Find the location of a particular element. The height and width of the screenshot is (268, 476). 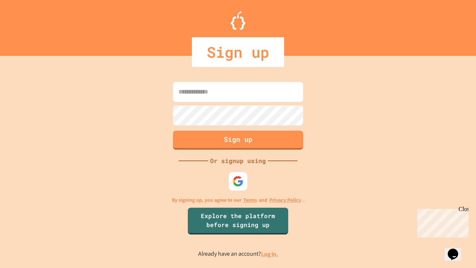

div: Or signup using is located at coordinates (238, 161).